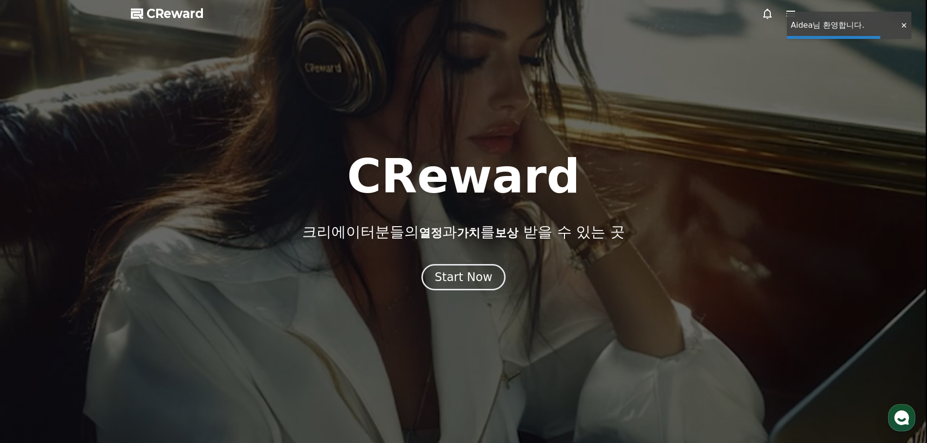 The image size is (927, 443). Describe the element at coordinates (167, 14) in the screenshot. I see `a: CReward` at that location.